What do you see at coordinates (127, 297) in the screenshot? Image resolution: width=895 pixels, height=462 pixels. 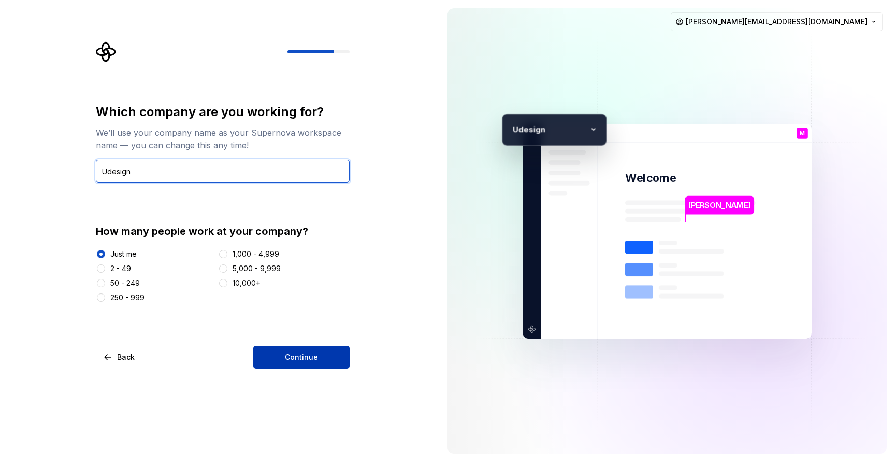 I see `div: 250 - 999` at bounding box center [127, 297].